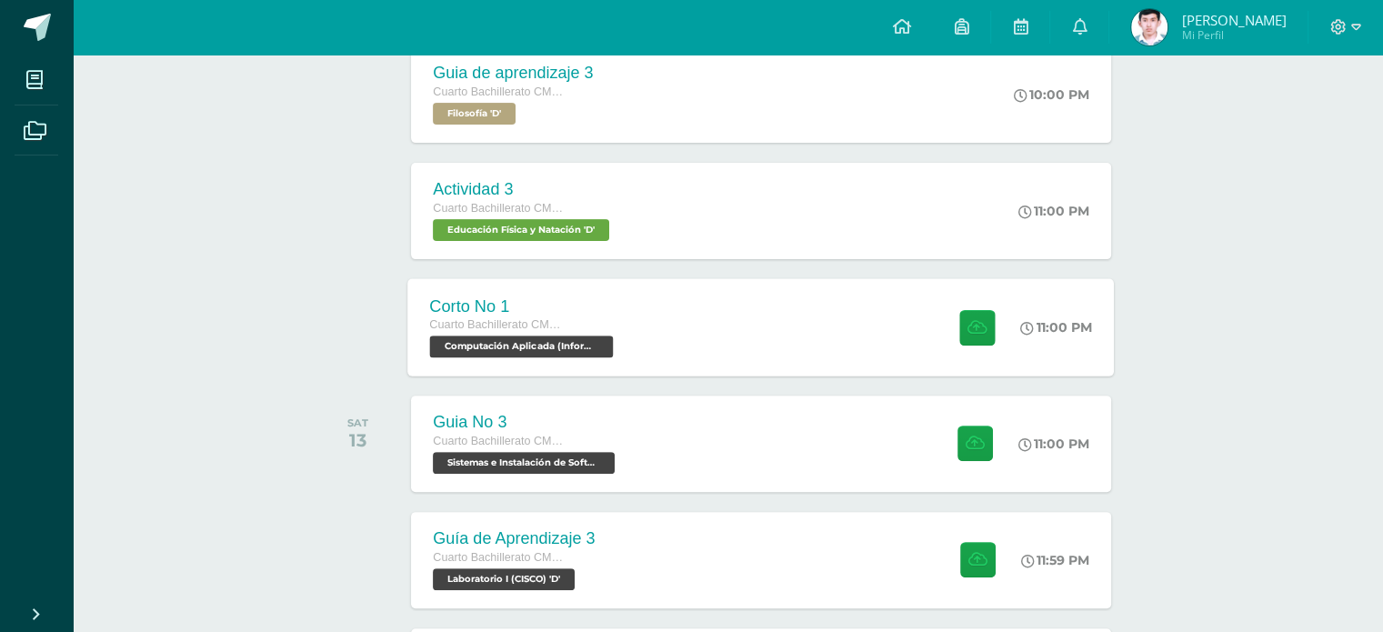 Image resolution: width=1383 pixels, height=632 pixels. I want to click on div: Actividad 3, so click(523, 189).